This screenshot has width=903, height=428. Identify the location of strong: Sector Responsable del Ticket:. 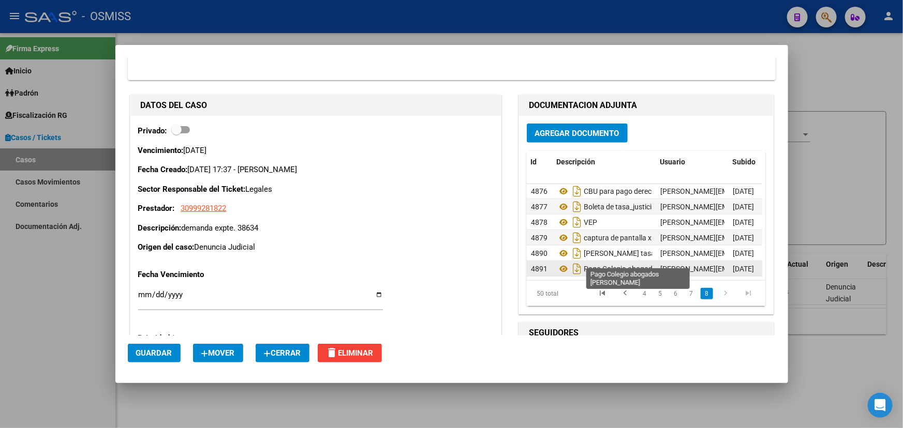
(192, 189).